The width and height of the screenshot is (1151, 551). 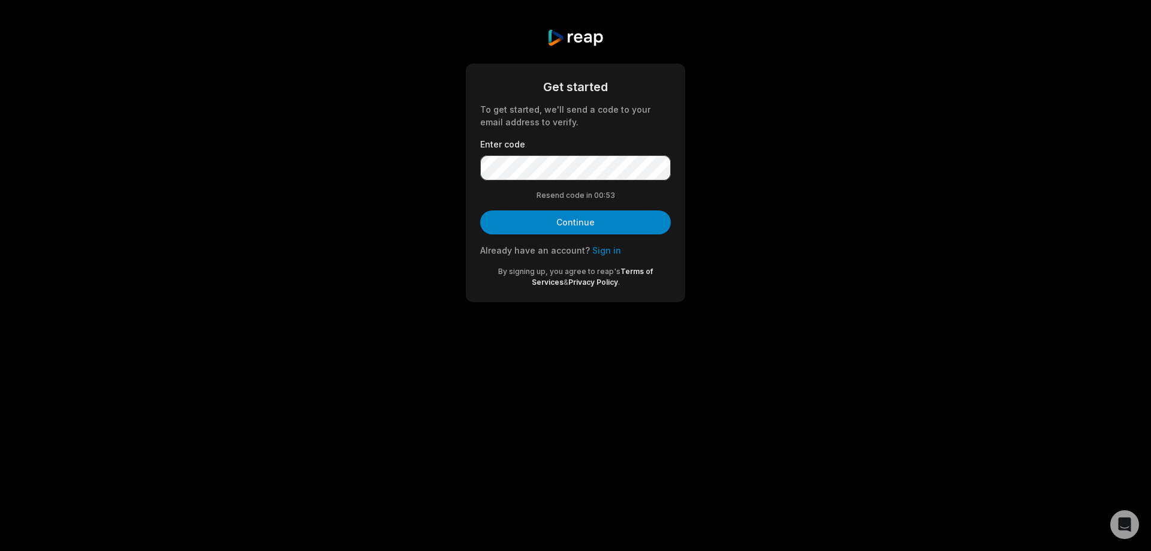 I want to click on div: Open Intercom Messenger, so click(x=1124, y=524).